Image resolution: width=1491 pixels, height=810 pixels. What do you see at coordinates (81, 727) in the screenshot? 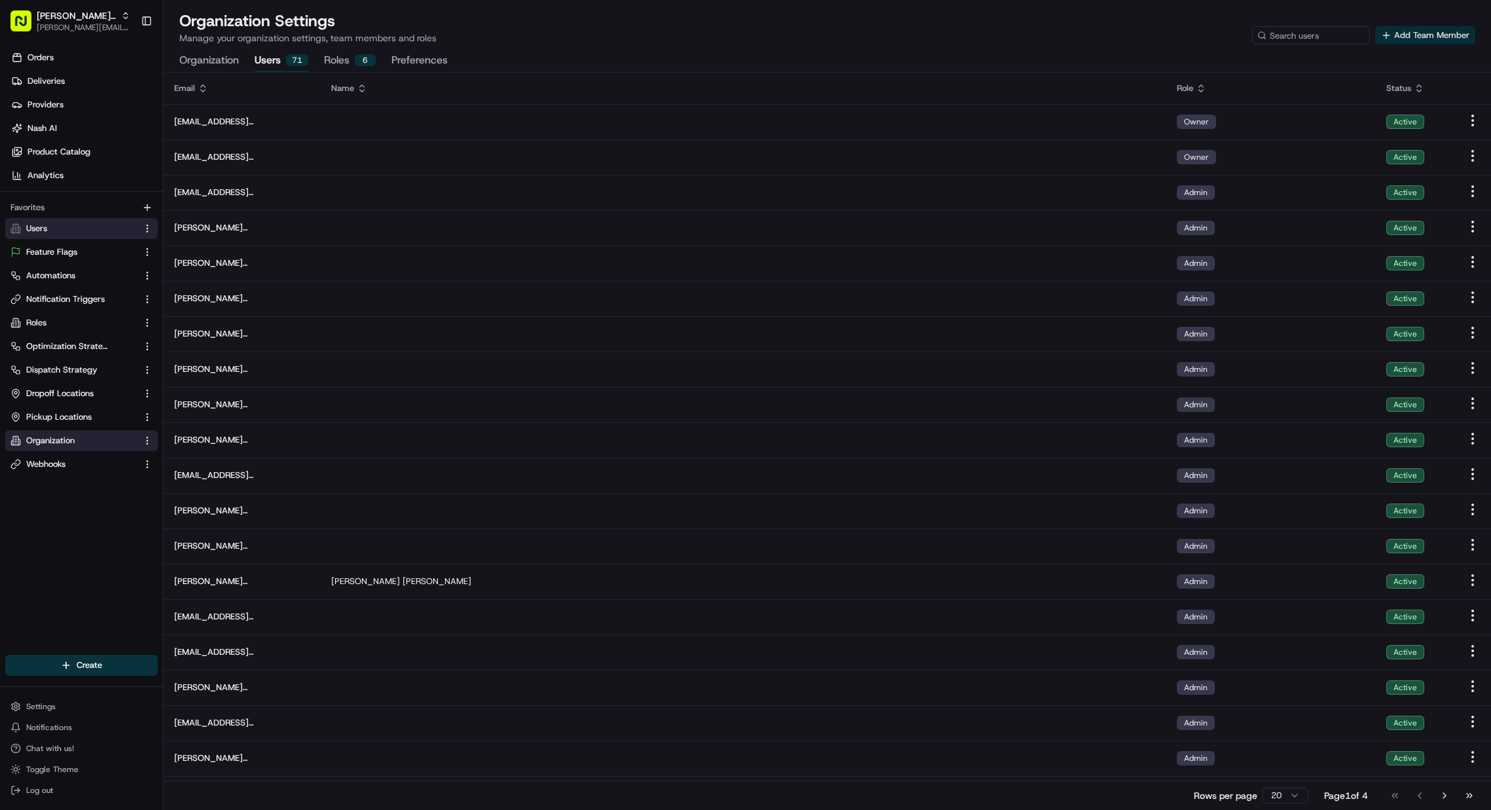
I see `button: Notifications` at bounding box center [81, 727].